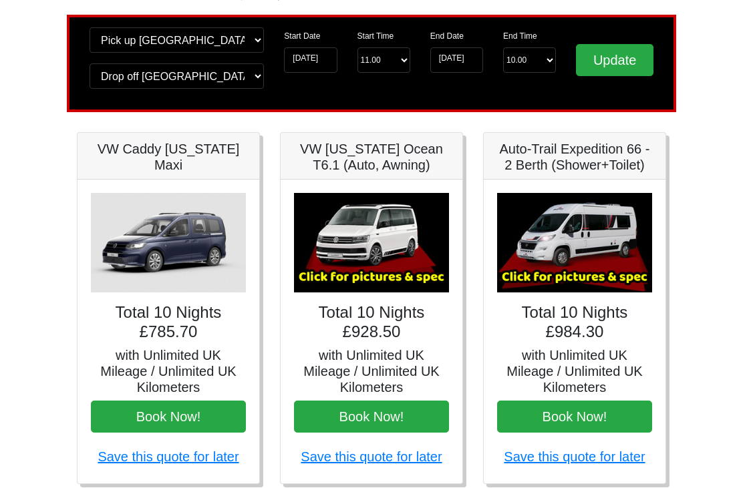 This screenshot has height=488, width=743. What do you see at coordinates (574, 242) in the screenshot?
I see `img: Auto-Trail Expedition 66 - 2 Berth (Shower+Toilet)` at bounding box center [574, 242].